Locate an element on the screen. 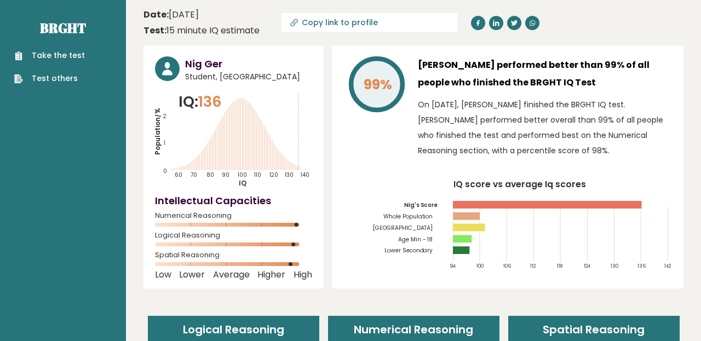 This screenshot has width=701, height=341. tspan: 106 is located at coordinates (507, 266).